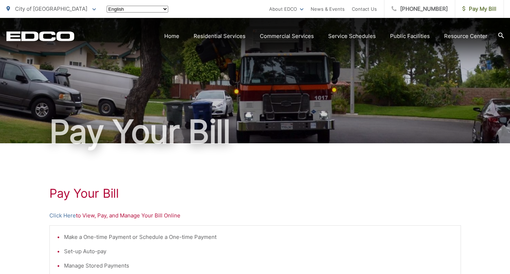  Describe the element at coordinates (219, 36) in the screenshot. I see `a: Residential Services` at that location.